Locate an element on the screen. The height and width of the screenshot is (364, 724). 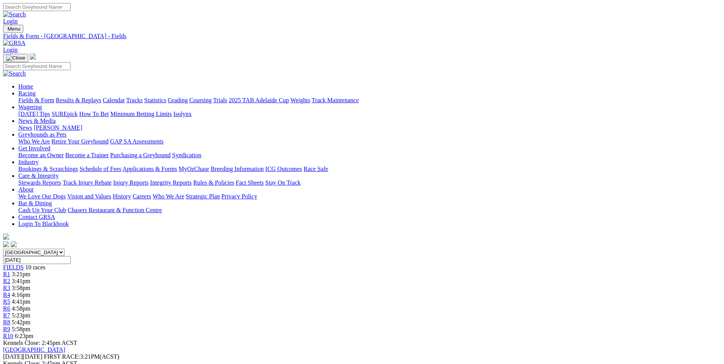
a: Coursing is located at coordinates (200, 100).